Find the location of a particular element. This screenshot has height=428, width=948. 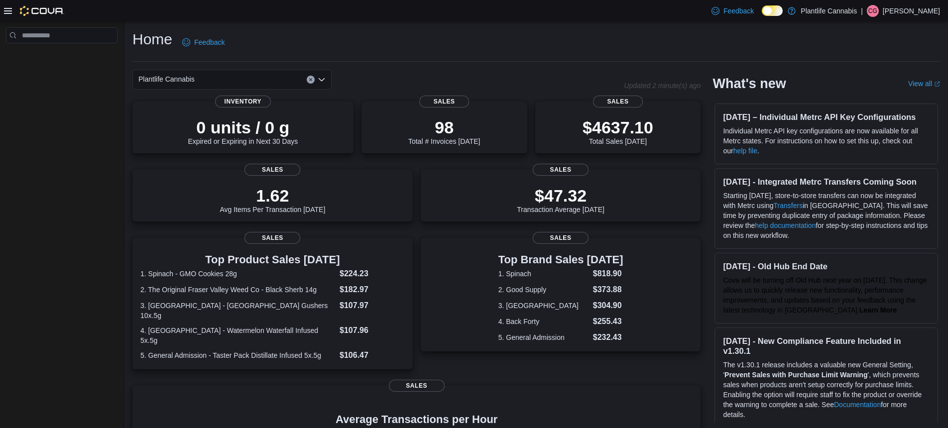

dd: $106.47 is located at coordinates (372, 355).